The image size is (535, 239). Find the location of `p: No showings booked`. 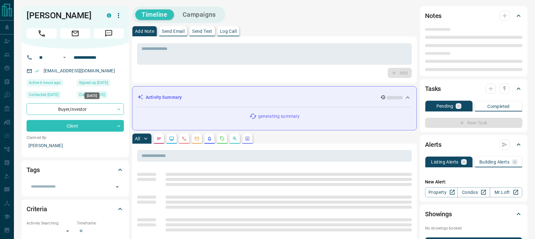

p: No showings booked is located at coordinates (474, 228).